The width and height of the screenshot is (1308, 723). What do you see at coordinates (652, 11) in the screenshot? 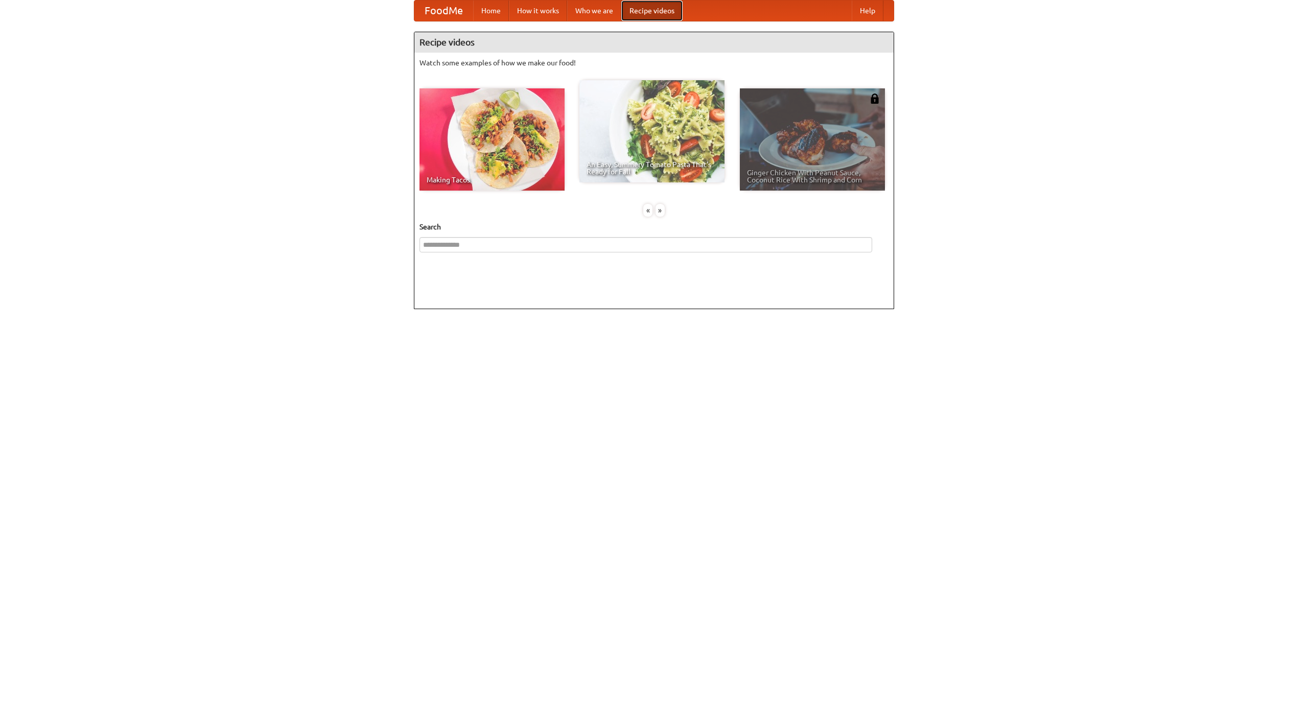
I see `a: Recipe videos` at bounding box center [652, 11].